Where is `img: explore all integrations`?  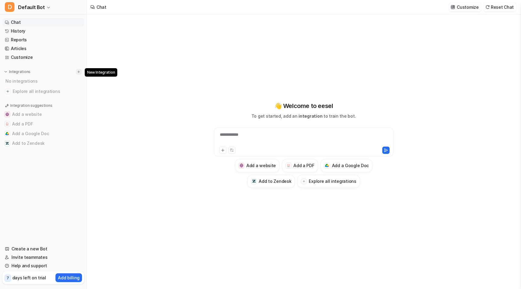 img: explore all integrations is located at coordinates (8, 91).